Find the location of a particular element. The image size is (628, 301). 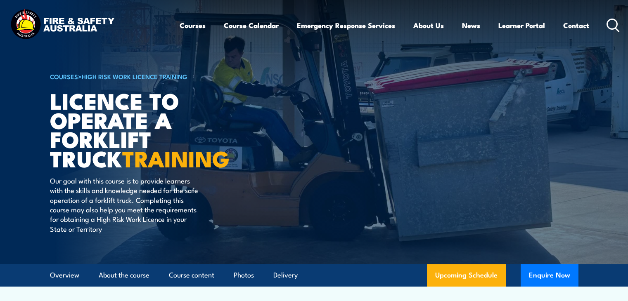

a: About Us is located at coordinates (429, 25).